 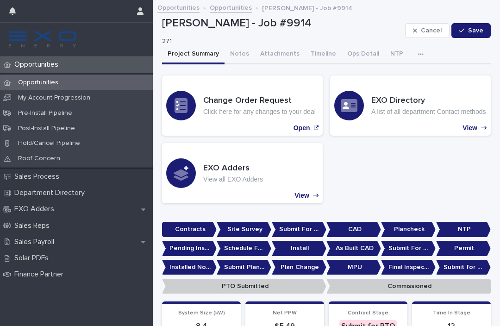 I want to click on p: A list of all department Contact methods, so click(x=429, y=112).